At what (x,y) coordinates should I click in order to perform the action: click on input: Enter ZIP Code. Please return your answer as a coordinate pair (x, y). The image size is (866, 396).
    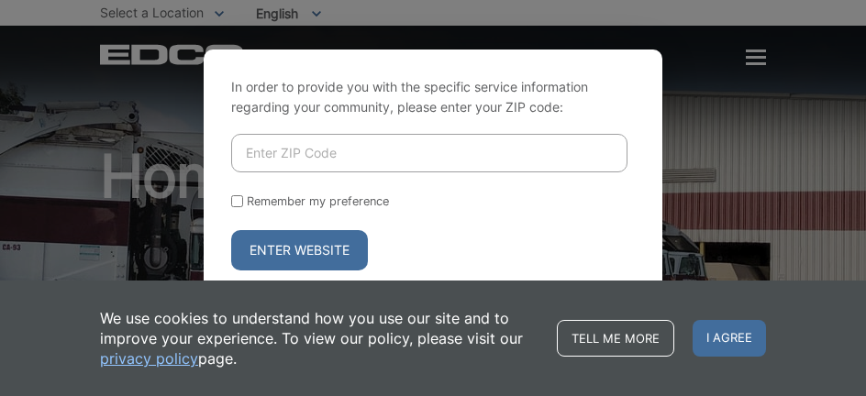
    Looking at the image, I should click on (429, 153).